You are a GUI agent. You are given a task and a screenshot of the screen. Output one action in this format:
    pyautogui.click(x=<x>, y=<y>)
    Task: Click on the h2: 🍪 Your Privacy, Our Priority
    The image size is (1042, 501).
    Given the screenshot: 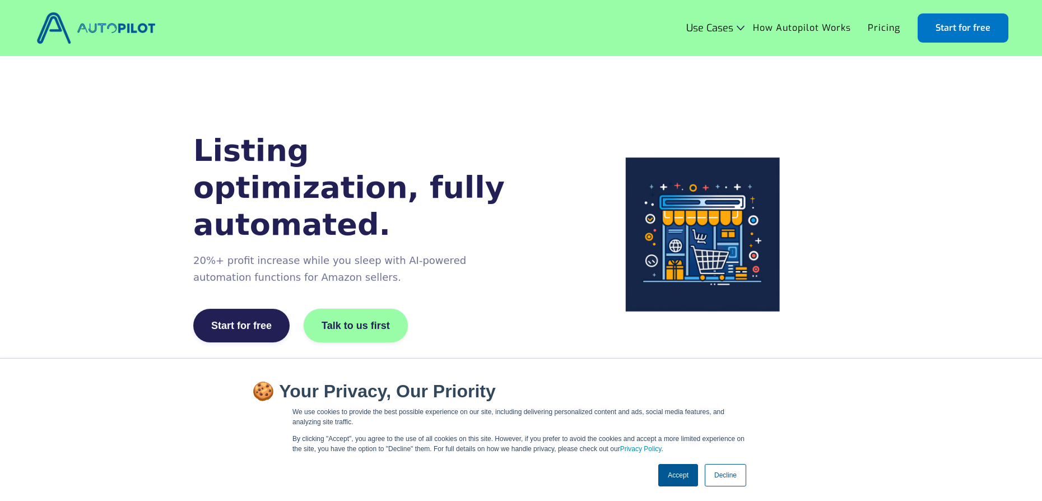 What is the action you would take?
    pyautogui.click(x=521, y=391)
    